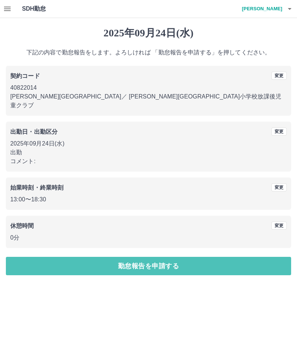  I want to click on p: 下記の内容で勤怠報告をします。よろしければ 「勤怠報告を申請する」を押してください。, so click(149, 52).